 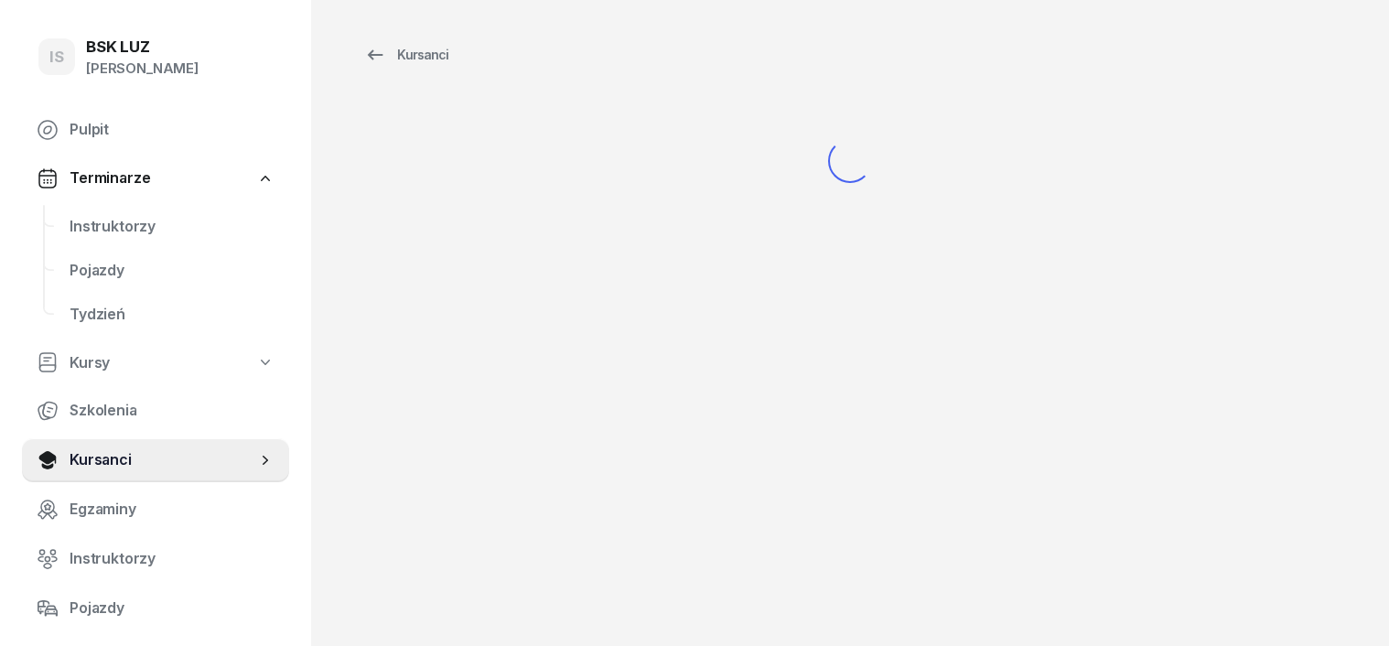 I want to click on a: Egzaminy, so click(x=156, y=510).